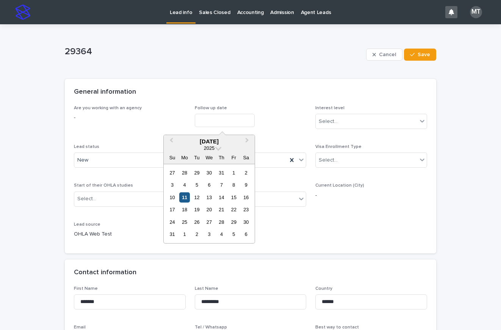  What do you see at coordinates (184, 185) in the screenshot?
I see `div: Choose Monday, August 4th, 2025` at bounding box center [184, 185].